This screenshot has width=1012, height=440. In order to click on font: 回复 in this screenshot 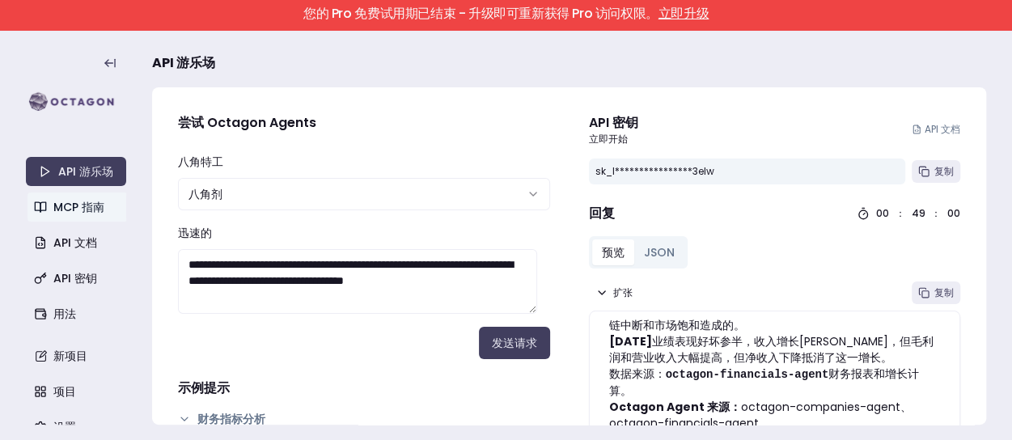, I will do `click(602, 213)`.